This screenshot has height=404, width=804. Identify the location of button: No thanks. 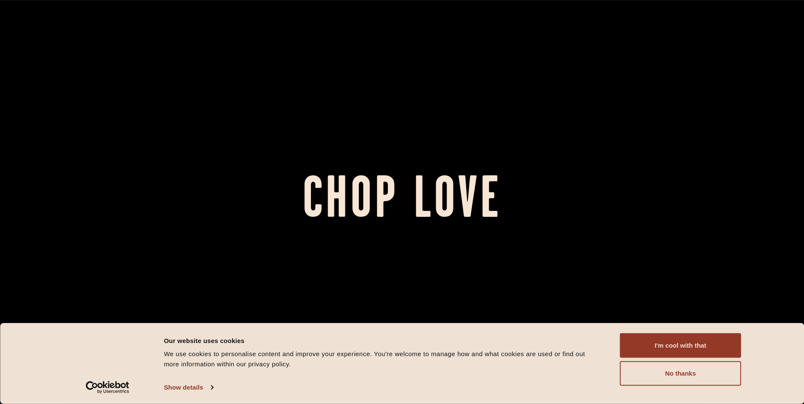
(681, 374).